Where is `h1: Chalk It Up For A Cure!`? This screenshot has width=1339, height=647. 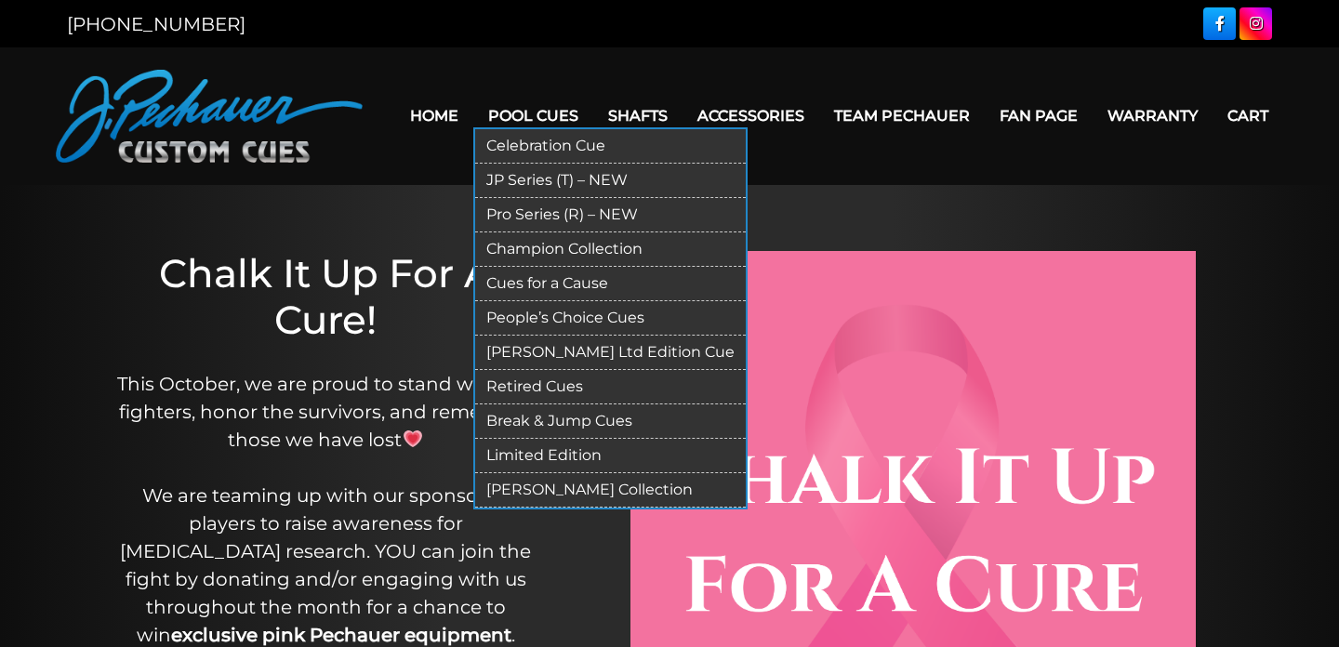
h1: Chalk It Up For A Cure! is located at coordinates (325, 297).